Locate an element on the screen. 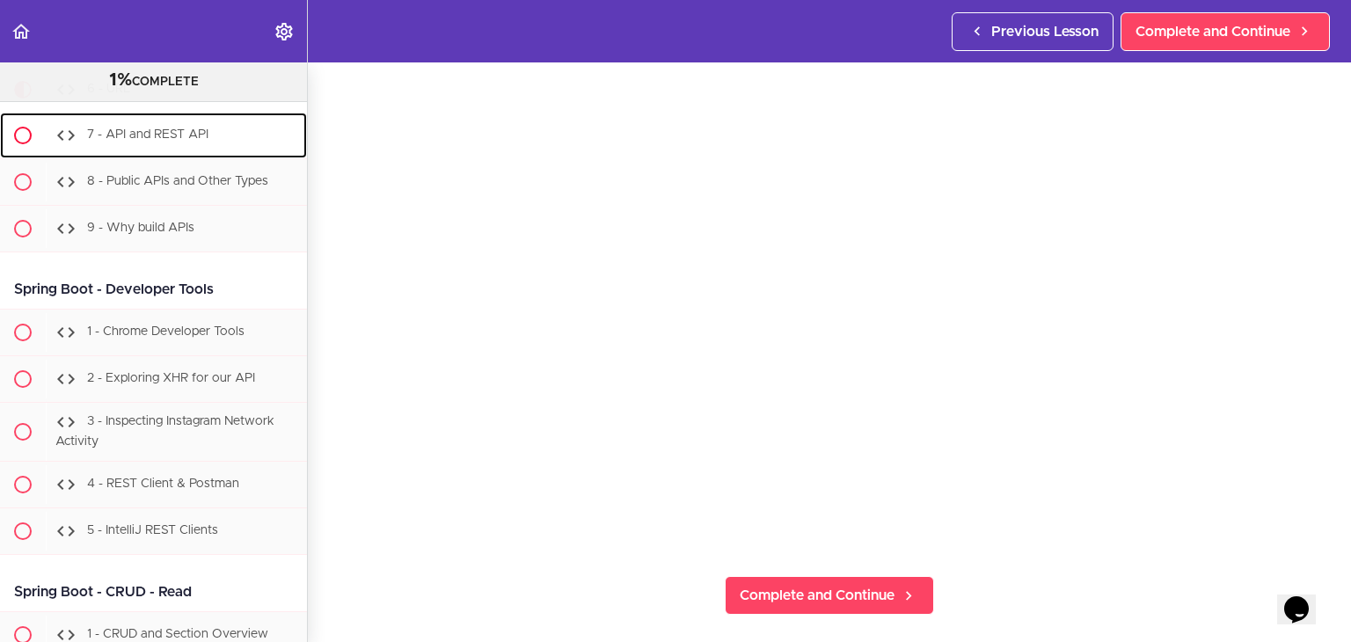  span: 1% is located at coordinates (121, 80).